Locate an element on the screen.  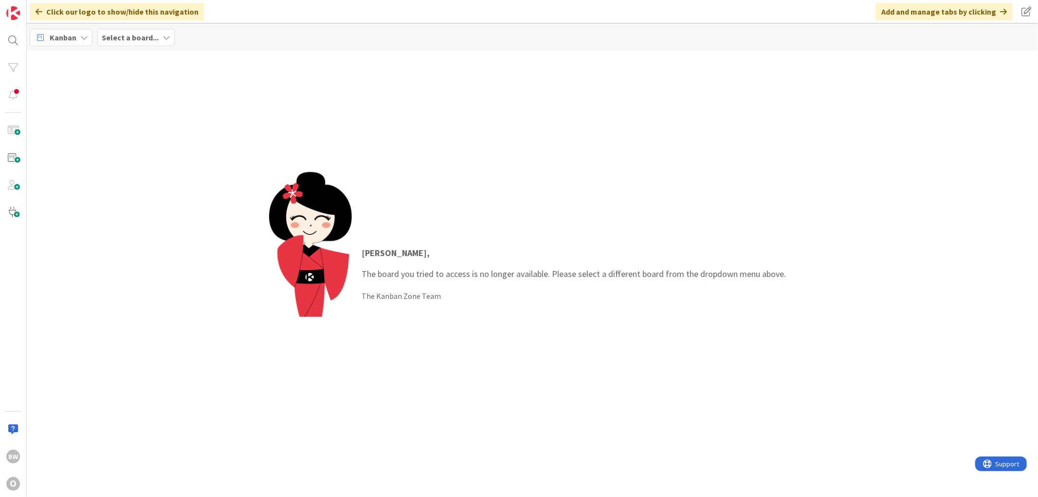
b: Select a board... is located at coordinates (130, 37).